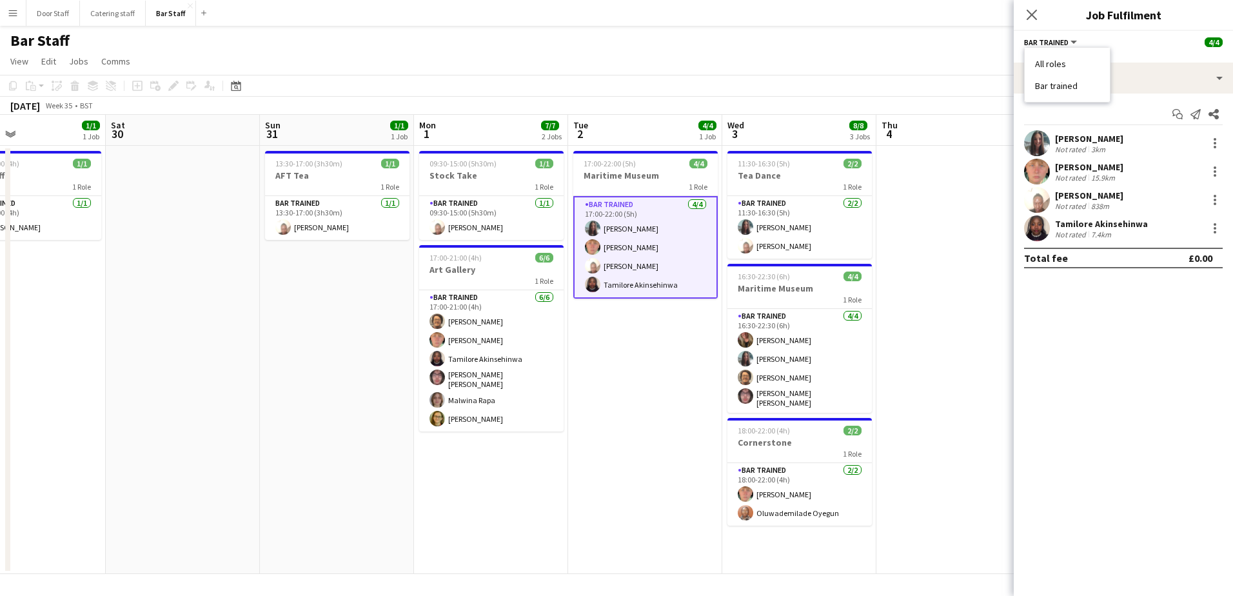  What do you see at coordinates (171, 13) in the screenshot?
I see `button: Bar Staff` at bounding box center [171, 13].